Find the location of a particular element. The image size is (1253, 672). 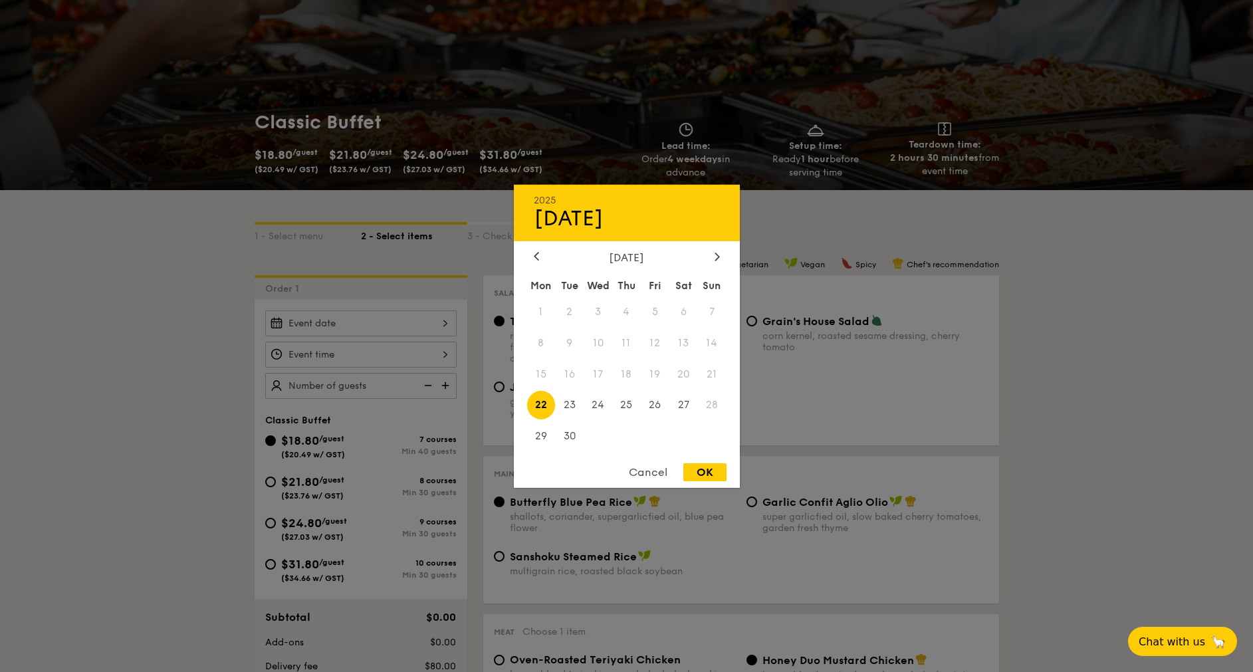

span: Chat with us is located at coordinates (1171, 641).